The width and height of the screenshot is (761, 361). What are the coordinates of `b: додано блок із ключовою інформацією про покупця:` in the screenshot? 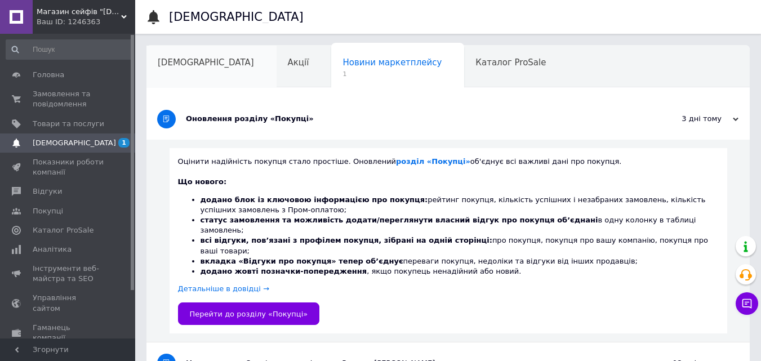 It's located at (314, 199).